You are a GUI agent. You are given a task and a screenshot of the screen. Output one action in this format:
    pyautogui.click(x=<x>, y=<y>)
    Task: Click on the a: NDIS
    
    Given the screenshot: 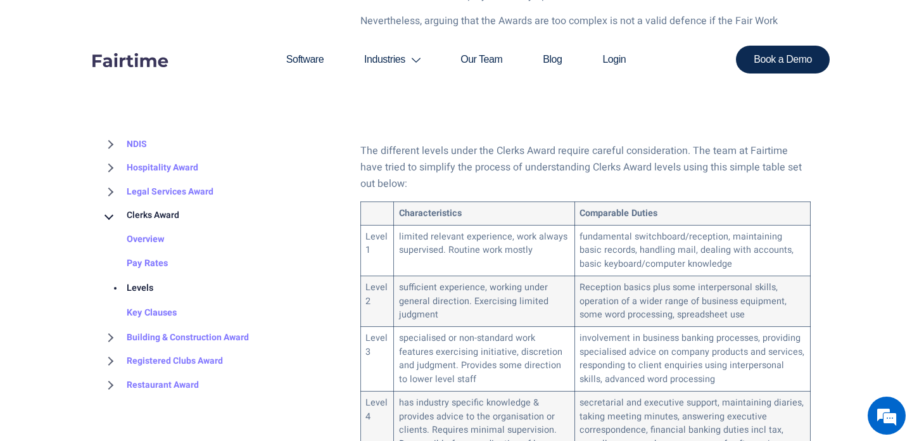 What is the action you would take?
    pyautogui.click(x=124, y=144)
    